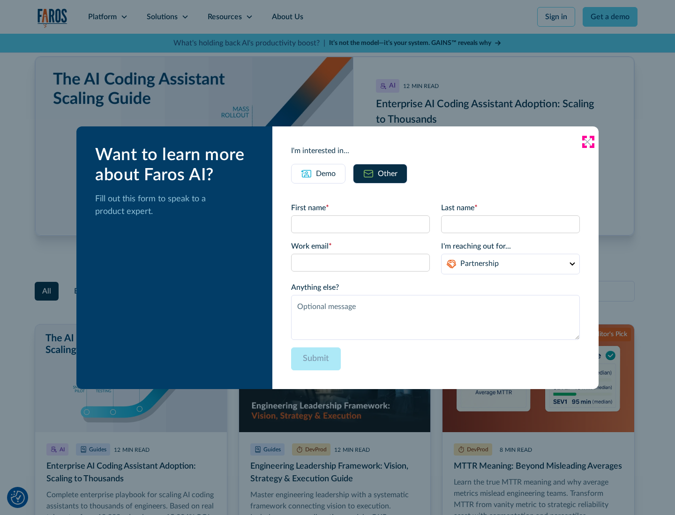  I want to click on div: Want to learn more about Faros AI?, so click(176, 165).